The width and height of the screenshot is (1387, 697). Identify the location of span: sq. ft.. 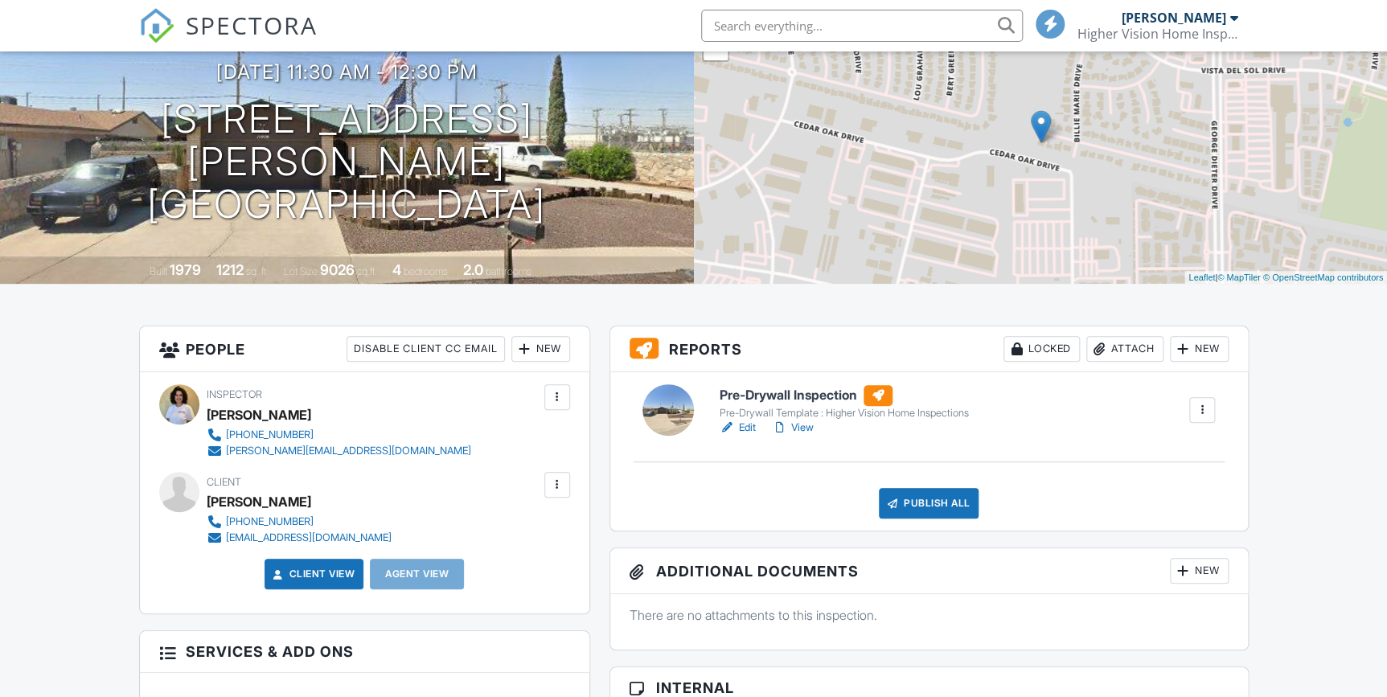
(257, 271).